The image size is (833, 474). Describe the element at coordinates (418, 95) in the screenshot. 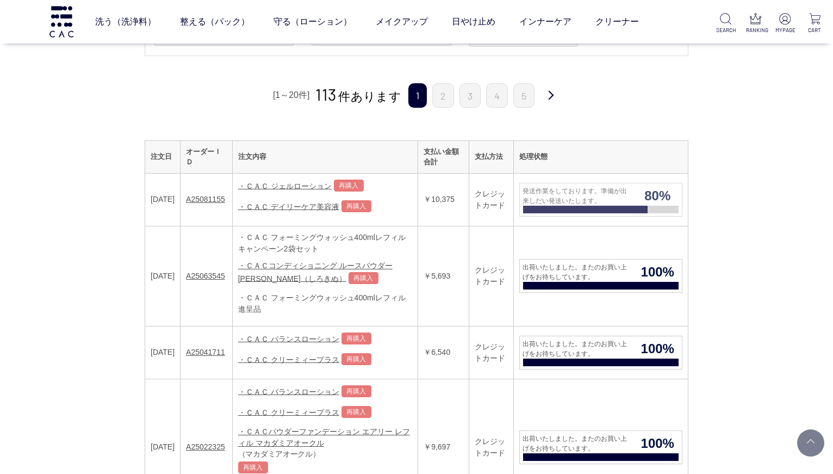

I see `span: 1` at that location.